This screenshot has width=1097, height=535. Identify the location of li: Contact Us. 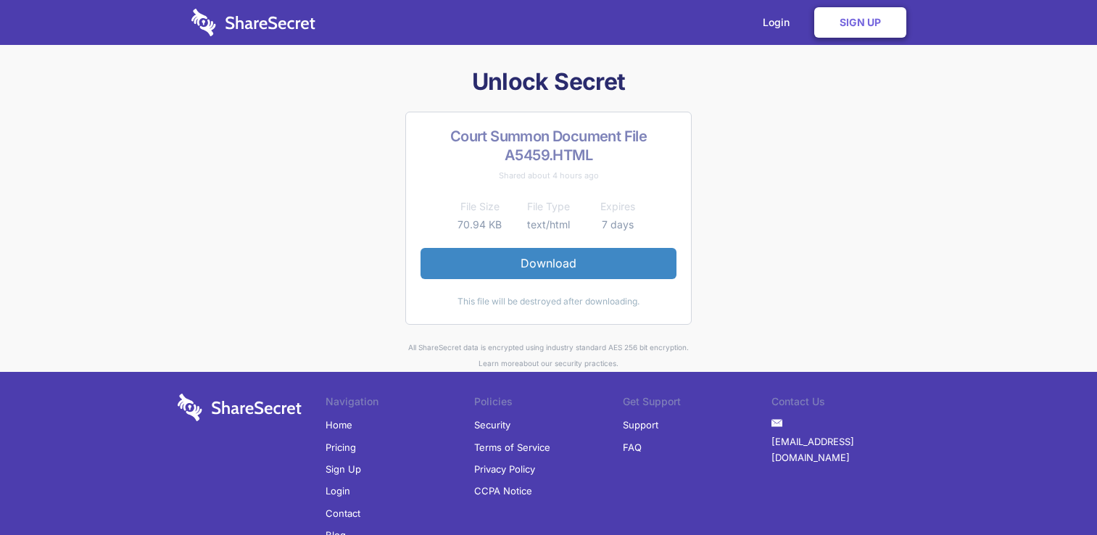
(845, 404).